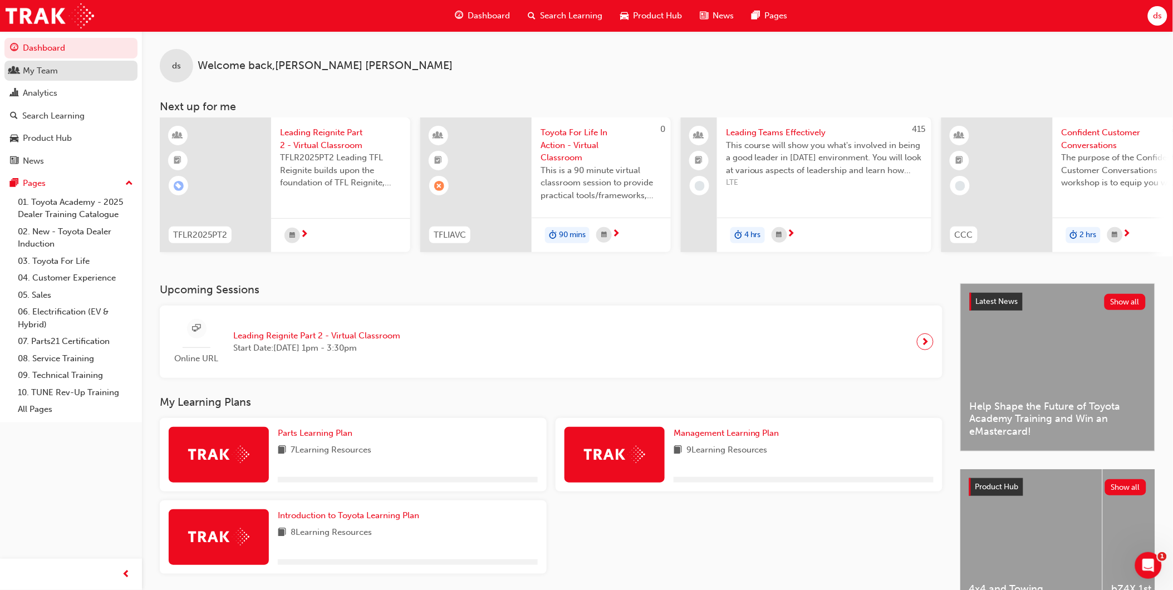 This screenshot has height=590, width=1173. I want to click on a: TFLR2025PT2Leading Reignite Part 2 - Virtual ClassroomTFLR2025PT2 Leading TFL Reignite builds upo..., so click(285, 185).